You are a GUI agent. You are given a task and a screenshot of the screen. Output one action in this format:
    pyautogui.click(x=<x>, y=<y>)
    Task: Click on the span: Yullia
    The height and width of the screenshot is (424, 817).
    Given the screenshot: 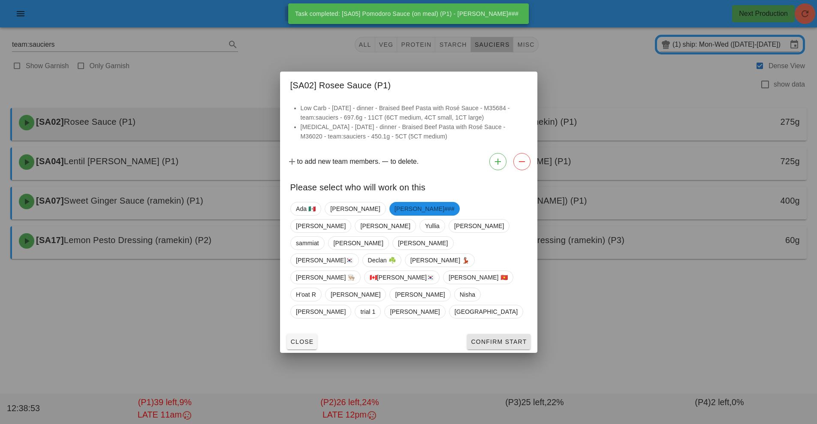 What is the action you would take?
    pyautogui.click(x=432, y=226)
    